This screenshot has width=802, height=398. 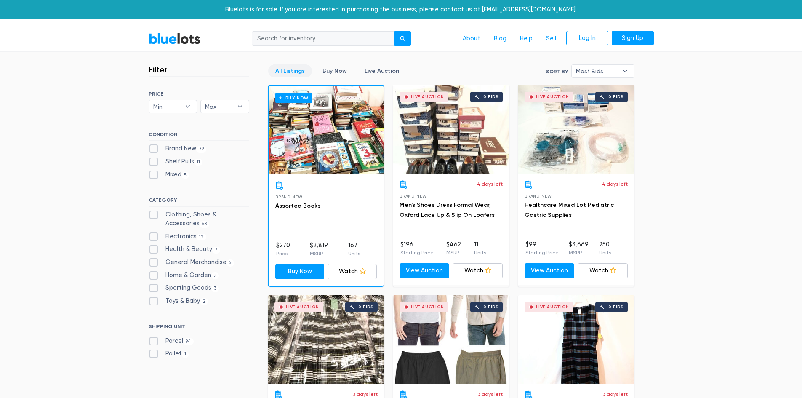 I want to click on span: 12, so click(x=202, y=237).